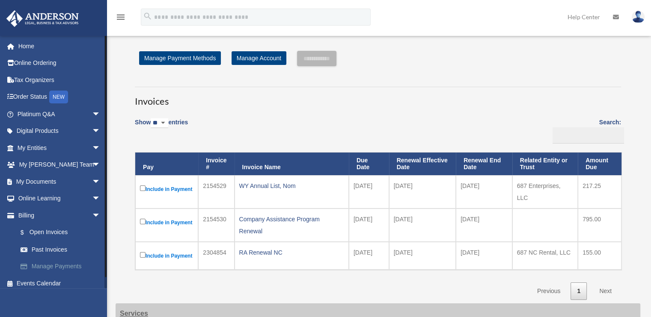 The height and width of the screenshot is (317, 651). Describe the element at coordinates (585, 130) in the screenshot. I see `label: Search:` at that location.